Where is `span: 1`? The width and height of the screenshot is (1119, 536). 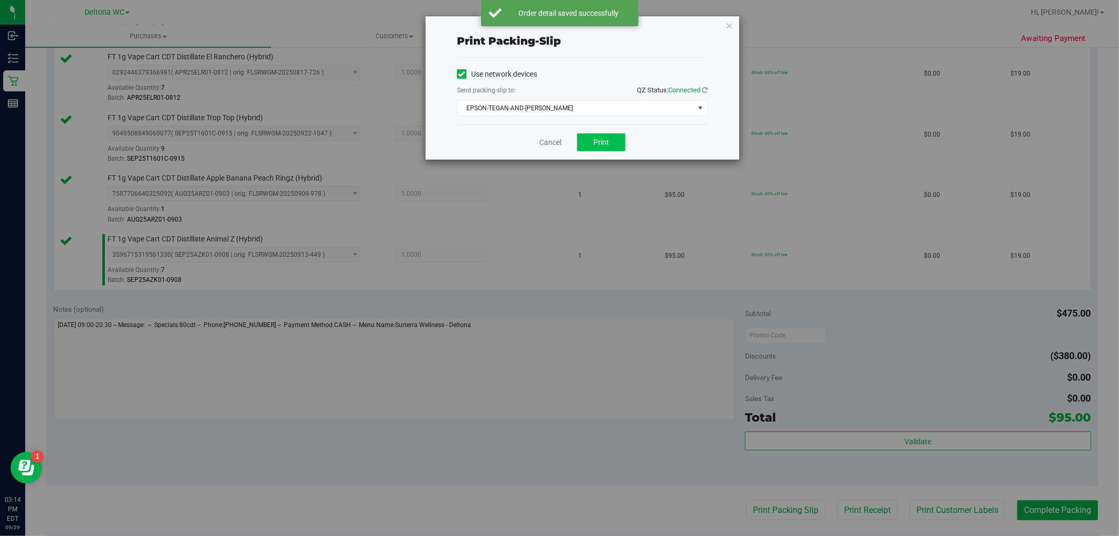
span: 1 is located at coordinates (6, 6).